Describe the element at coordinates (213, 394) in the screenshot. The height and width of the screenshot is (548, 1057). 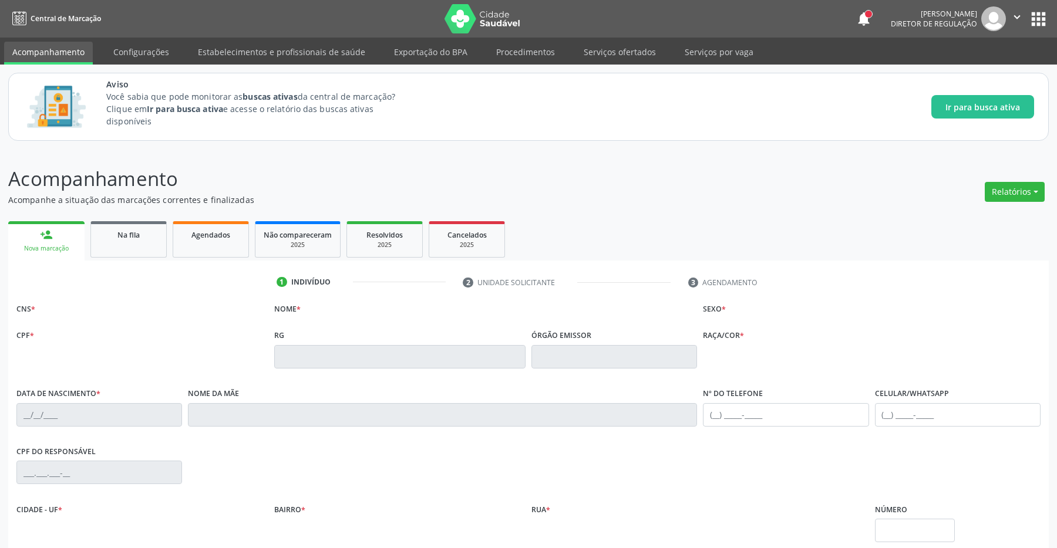
I see `label: Nome da mãe` at that location.